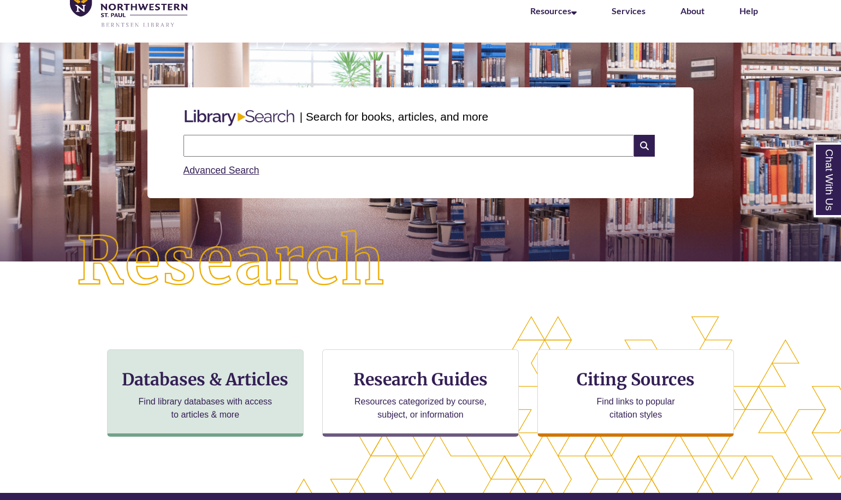 This screenshot has width=841, height=500. Describe the element at coordinates (628, 10) in the screenshot. I see `a: Services` at that location.